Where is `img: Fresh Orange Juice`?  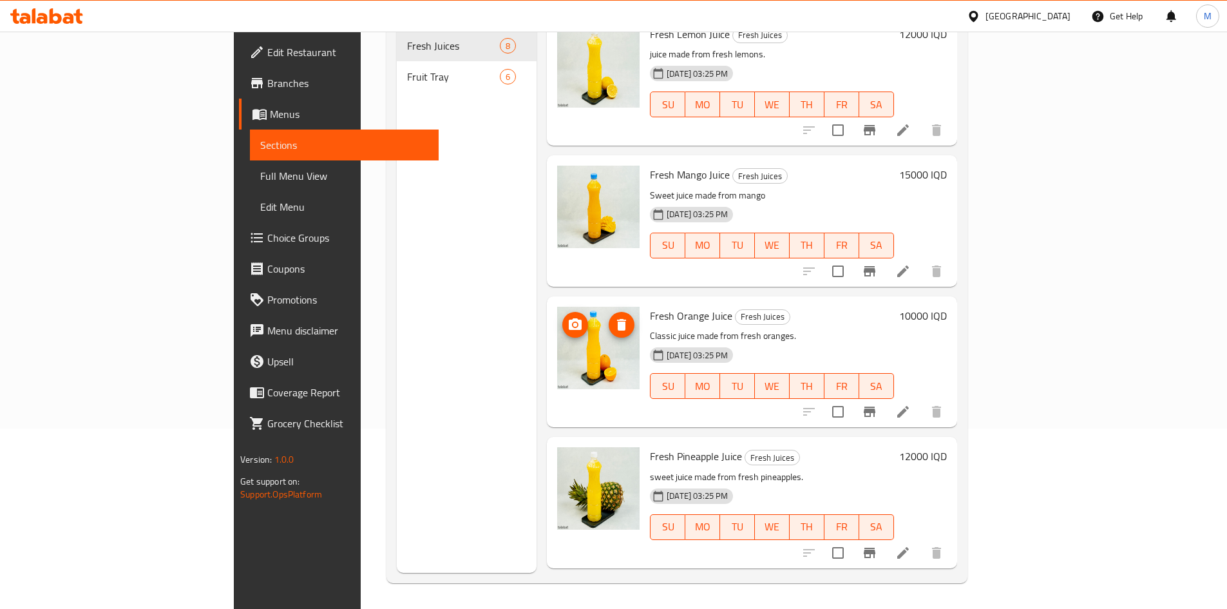
img: Fresh Orange Juice is located at coordinates (598, 348).